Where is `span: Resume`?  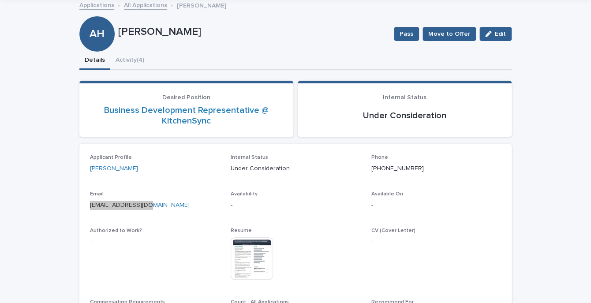 span: Resume is located at coordinates (241, 231).